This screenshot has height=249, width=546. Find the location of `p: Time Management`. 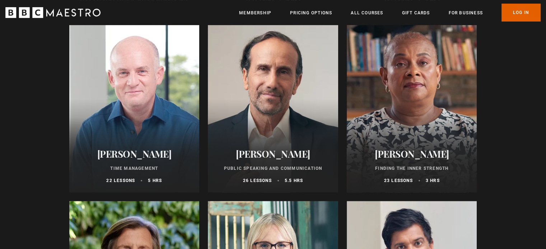

p: Time Management is located at coordinates (134, 169).